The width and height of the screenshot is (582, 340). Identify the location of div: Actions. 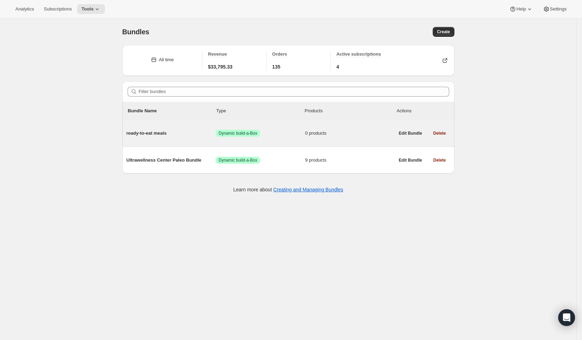
(423, 111).